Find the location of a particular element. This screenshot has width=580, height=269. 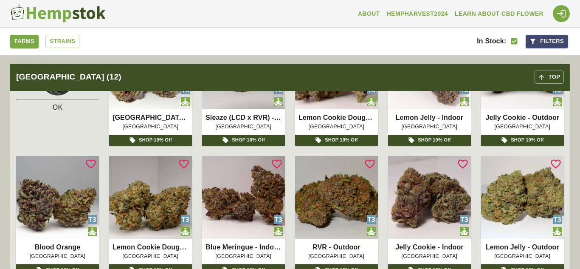

p: Blood Orange is located at coordinates (57, 247).